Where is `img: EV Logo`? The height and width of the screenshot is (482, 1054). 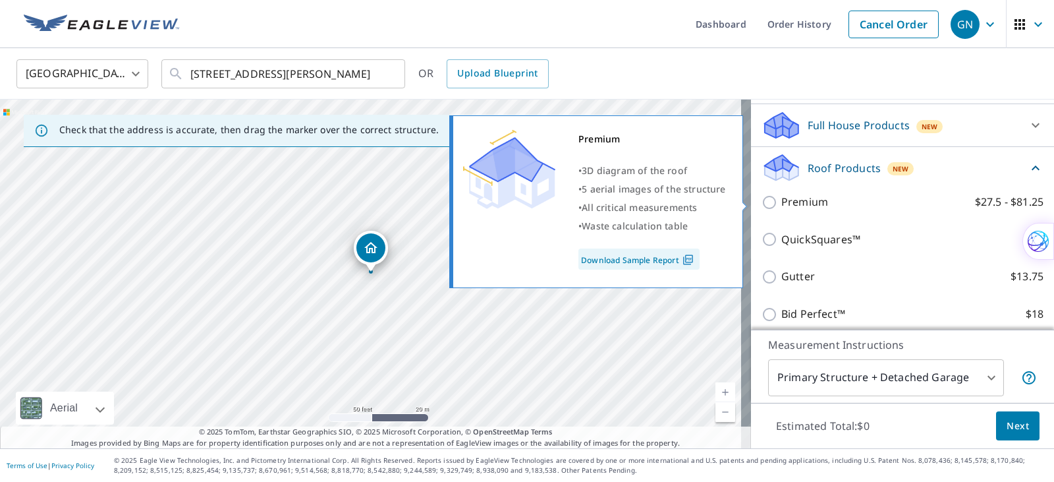
img: EV Logo is located at coordinates (101, 24).